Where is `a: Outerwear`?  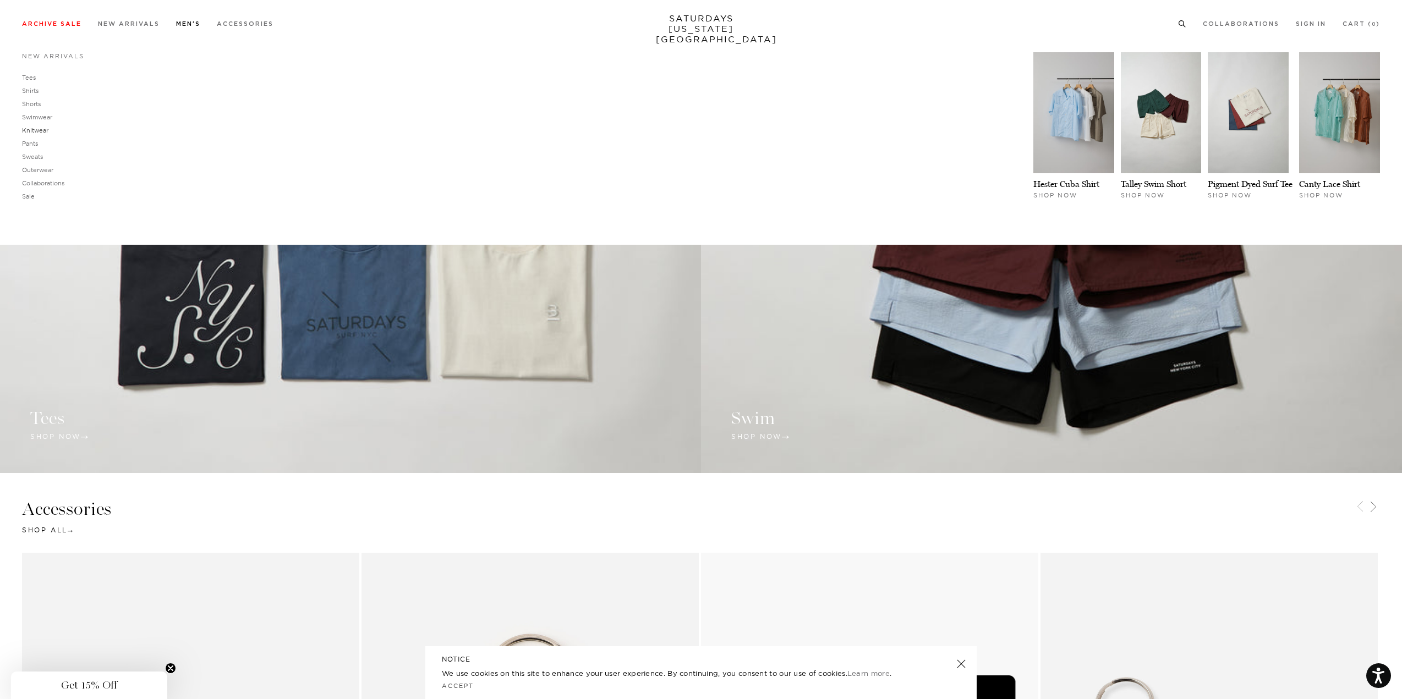 a: Outerwear is located at coordinates (37, 170).